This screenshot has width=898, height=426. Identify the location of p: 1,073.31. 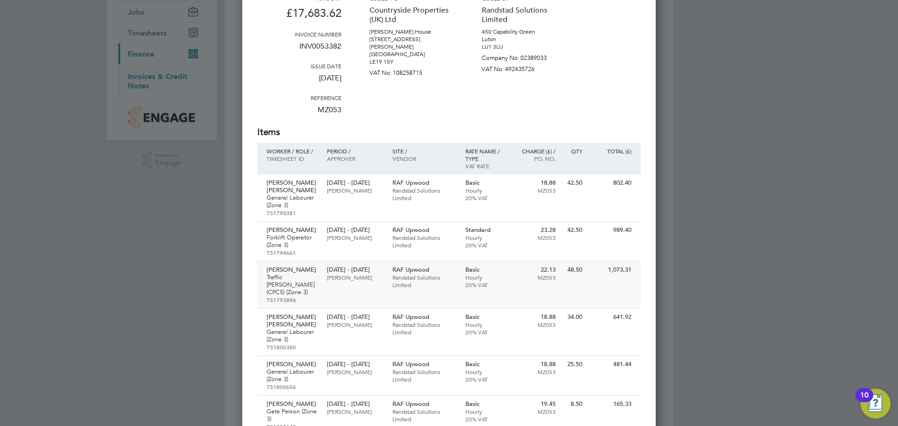
(611, 270).